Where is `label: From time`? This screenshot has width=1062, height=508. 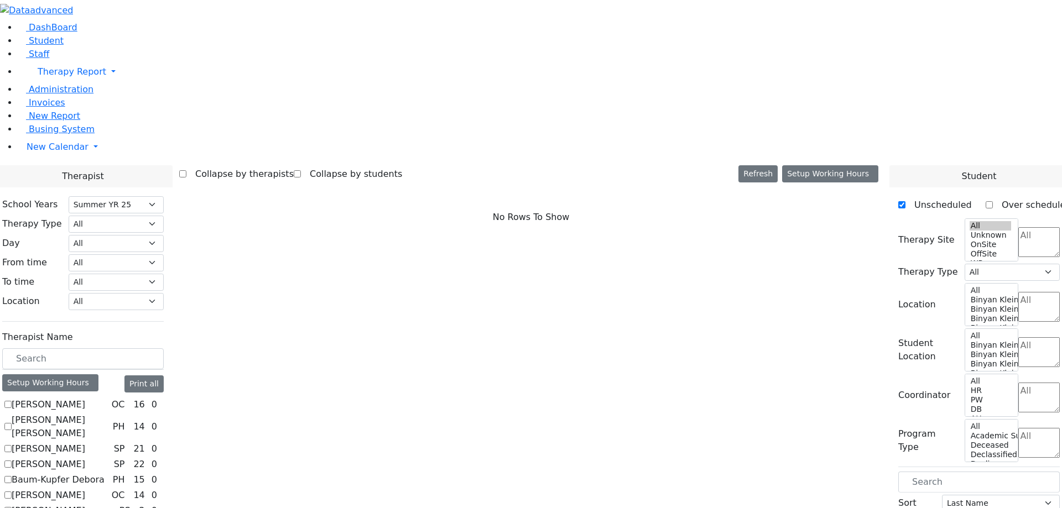
label: From time is located at coordinates (24, 263).